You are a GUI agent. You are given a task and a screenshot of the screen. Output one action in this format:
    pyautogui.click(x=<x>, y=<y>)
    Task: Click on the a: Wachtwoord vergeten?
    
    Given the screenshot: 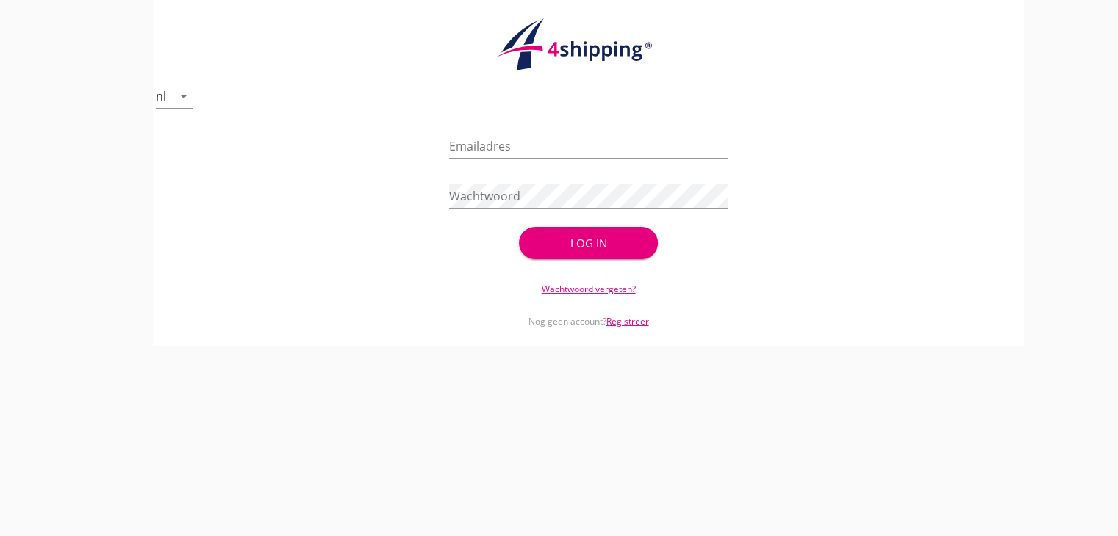 What is the action you would take?
    pyautogui.click(x=589, y=289)
    